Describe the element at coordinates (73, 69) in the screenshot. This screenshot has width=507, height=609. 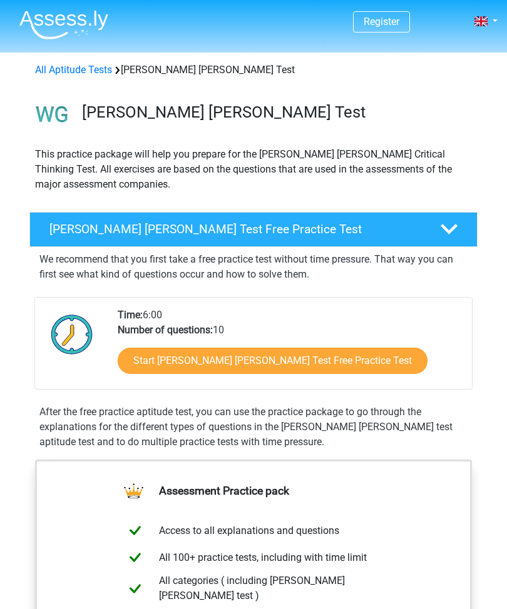
I see `a: All Aptitude Tests` at that location.